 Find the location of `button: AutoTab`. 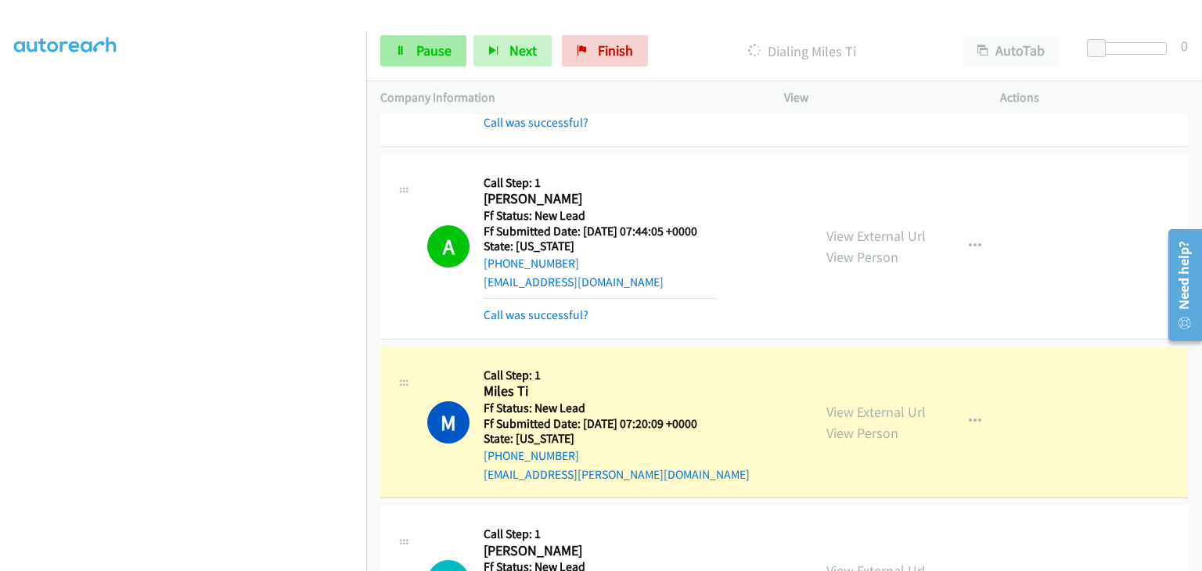

button: AutoTab is located at coordinates (1011, 51).